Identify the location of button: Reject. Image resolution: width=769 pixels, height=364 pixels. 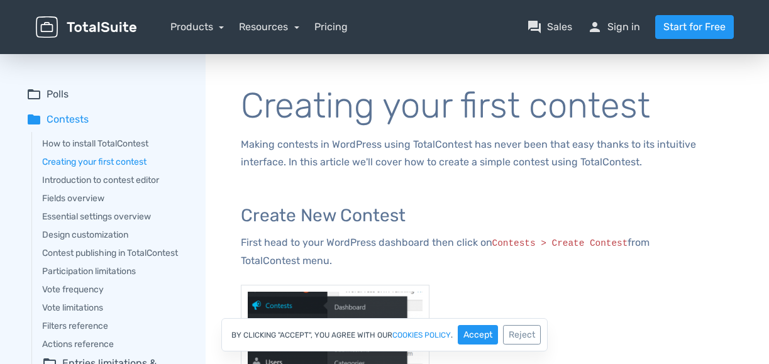
(522, 334).